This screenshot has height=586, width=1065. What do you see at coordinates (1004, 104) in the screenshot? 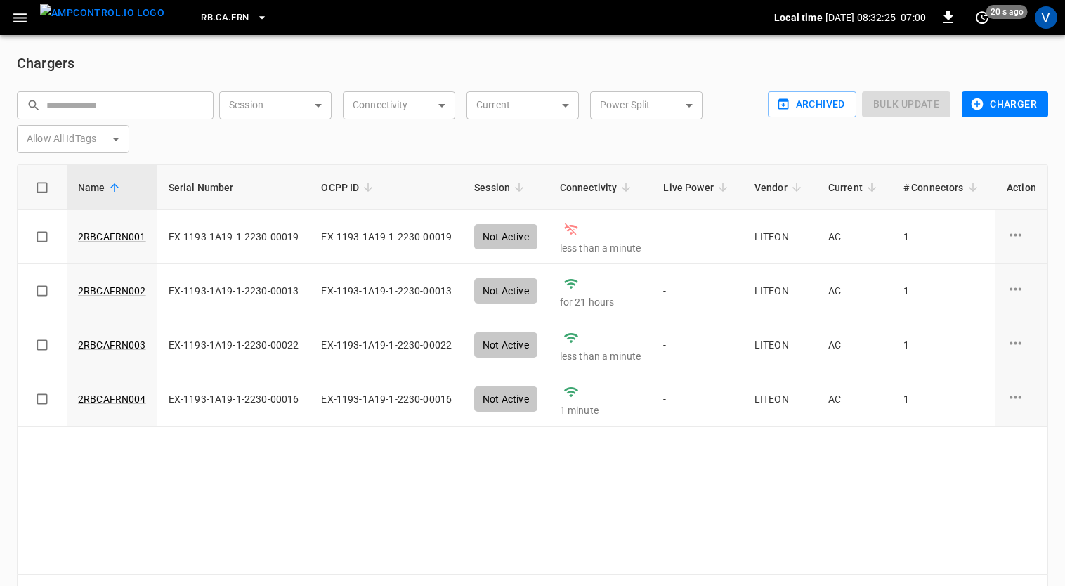
I see `button: Charger` at bounding box center [1004, 104].